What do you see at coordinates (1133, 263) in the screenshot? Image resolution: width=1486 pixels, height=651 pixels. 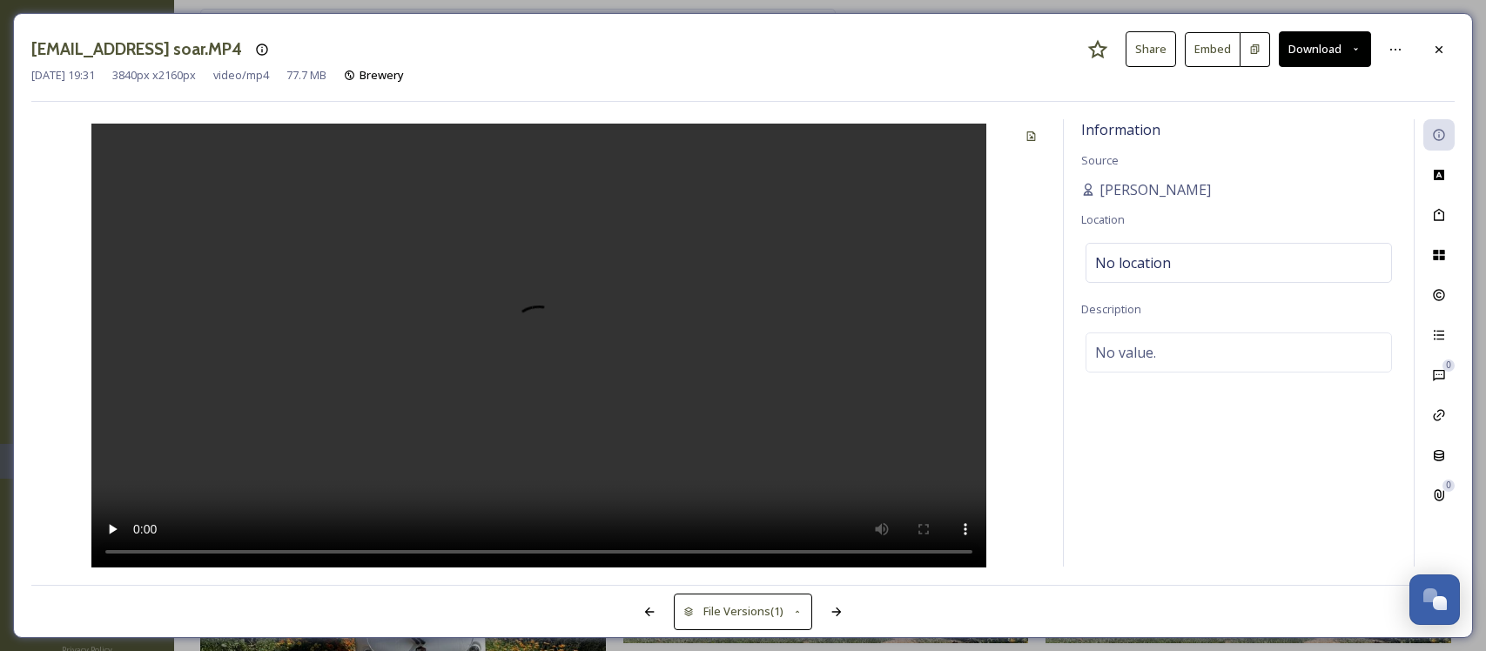 I see `span: No location` at bounding box center [1133, 263].